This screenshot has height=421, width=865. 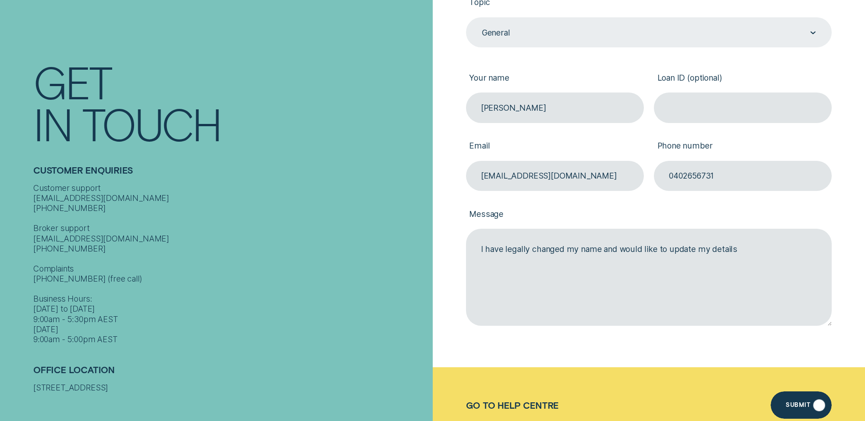 I want to click on label: Your name, so click(x=555, y=78).